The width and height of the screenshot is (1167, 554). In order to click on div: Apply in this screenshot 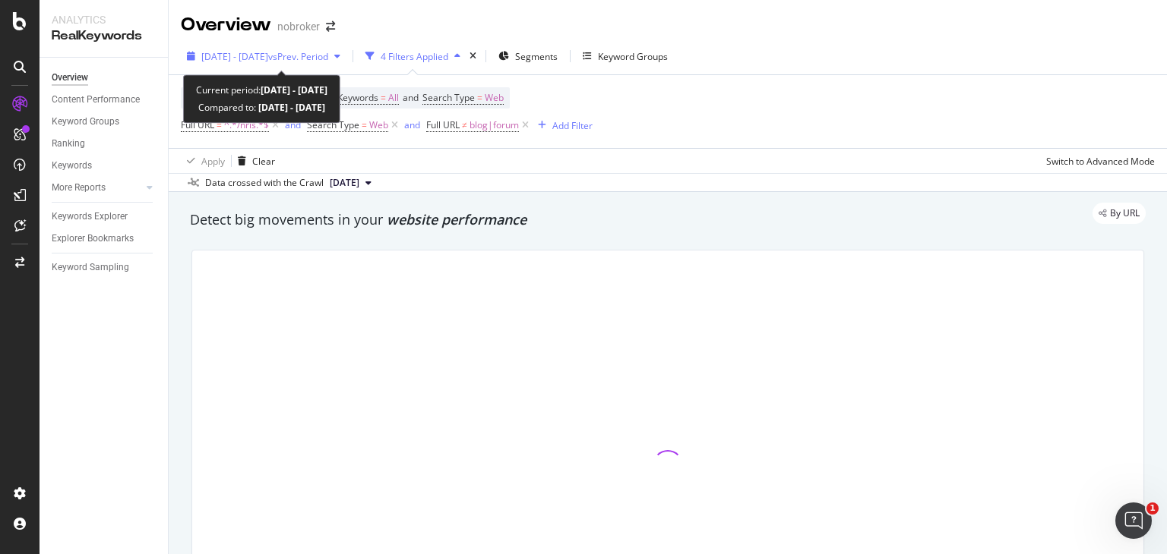, I will do `click(213, 161)`.